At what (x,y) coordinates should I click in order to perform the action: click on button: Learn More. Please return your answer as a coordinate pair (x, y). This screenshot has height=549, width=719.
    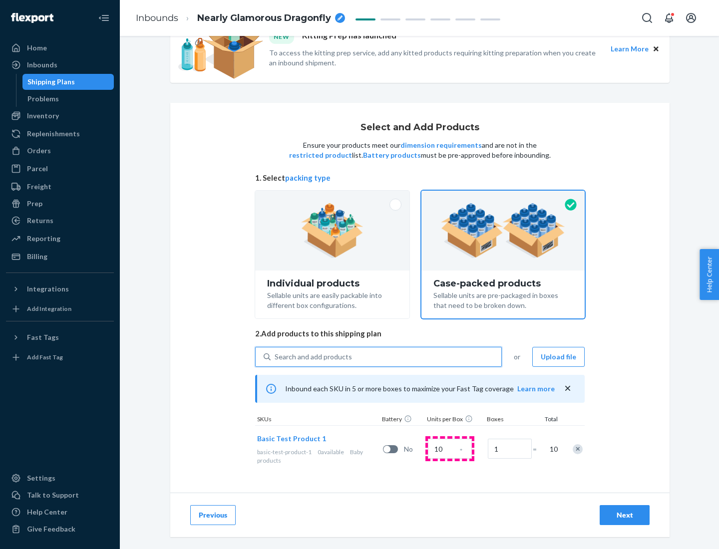
    Looking at the image, I should click on (629, 49).